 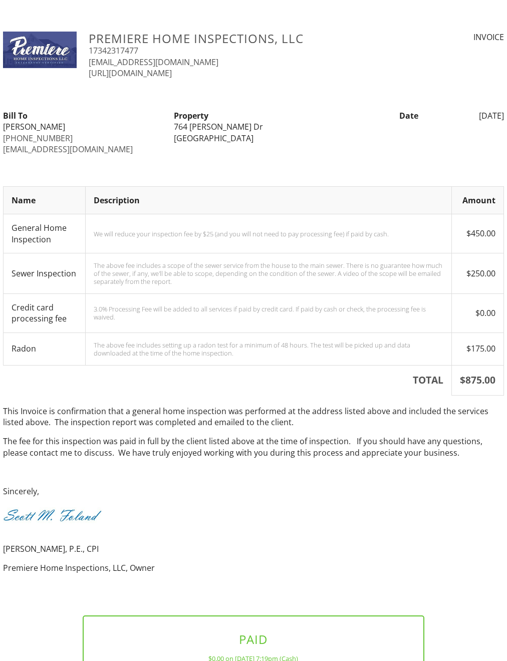 What do you see at coordinates (39, 313) in the screenshot?
I see `span: Credit card processing fee` at bounding box center [39, 313].